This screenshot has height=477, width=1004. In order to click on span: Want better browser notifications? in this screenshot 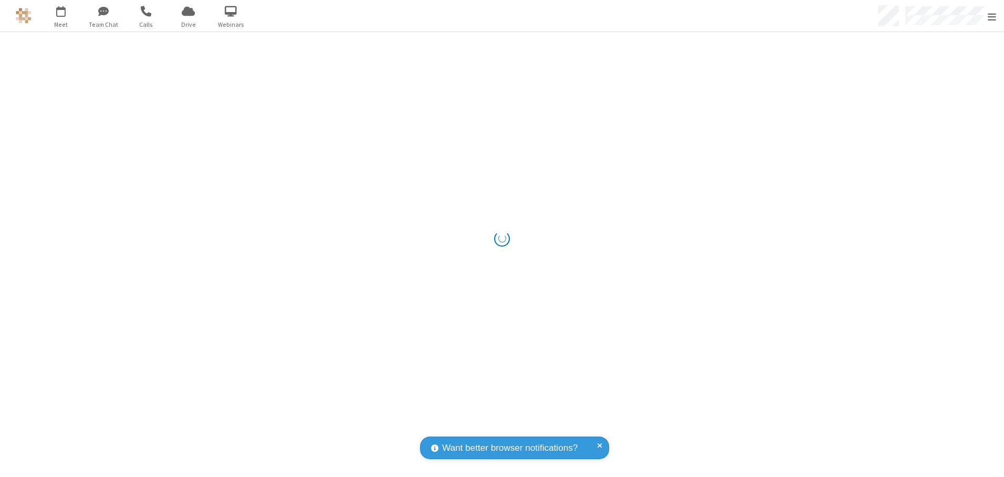, I will do `click(510, 448)`.